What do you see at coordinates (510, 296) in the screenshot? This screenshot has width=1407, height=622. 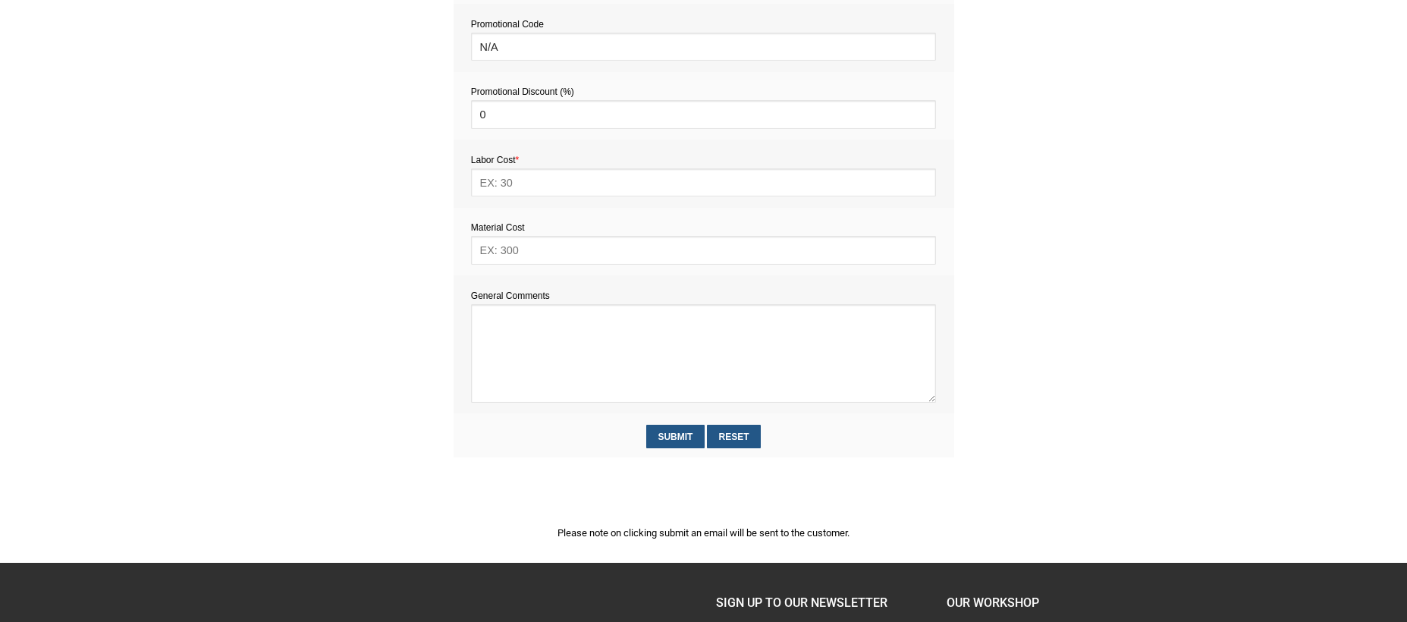 I see `span: General Comments` at bounding box center [510, 296].